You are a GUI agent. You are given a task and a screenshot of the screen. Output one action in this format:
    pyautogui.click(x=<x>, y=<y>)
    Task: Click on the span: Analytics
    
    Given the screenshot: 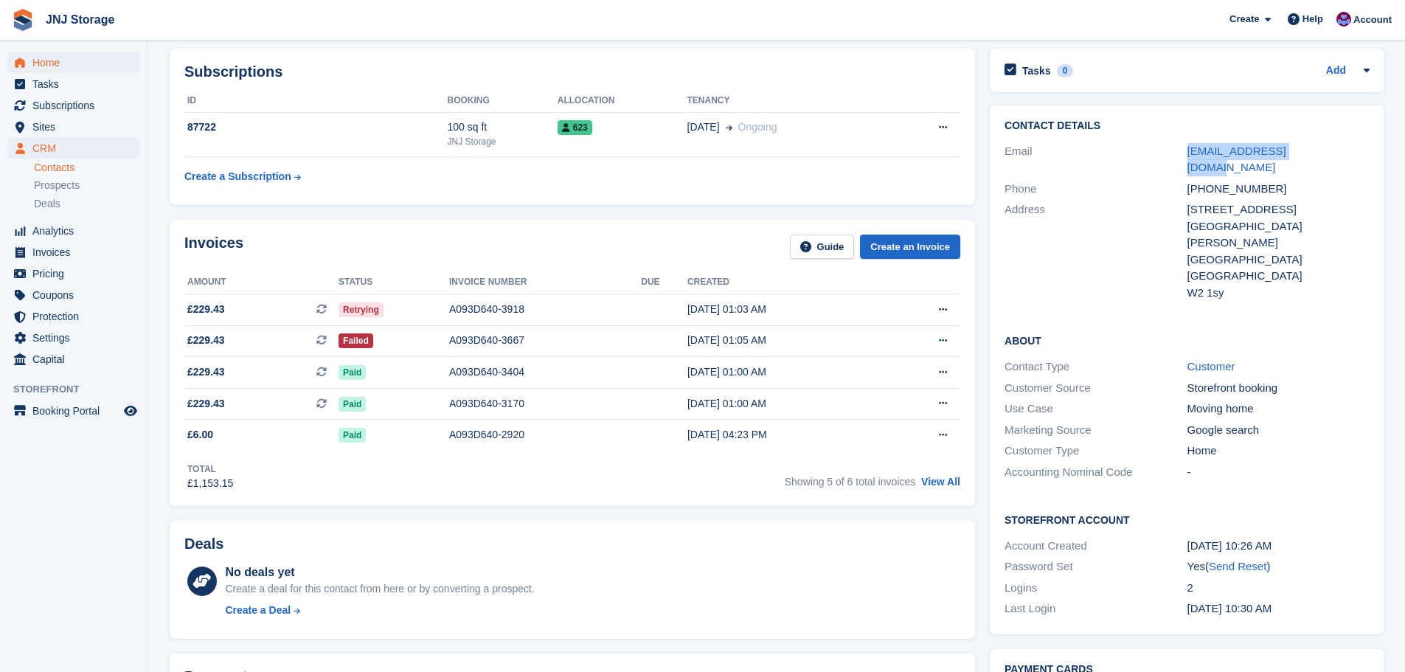 What is the action you would take?
    pyautogui.click(x=77, y=231)
    